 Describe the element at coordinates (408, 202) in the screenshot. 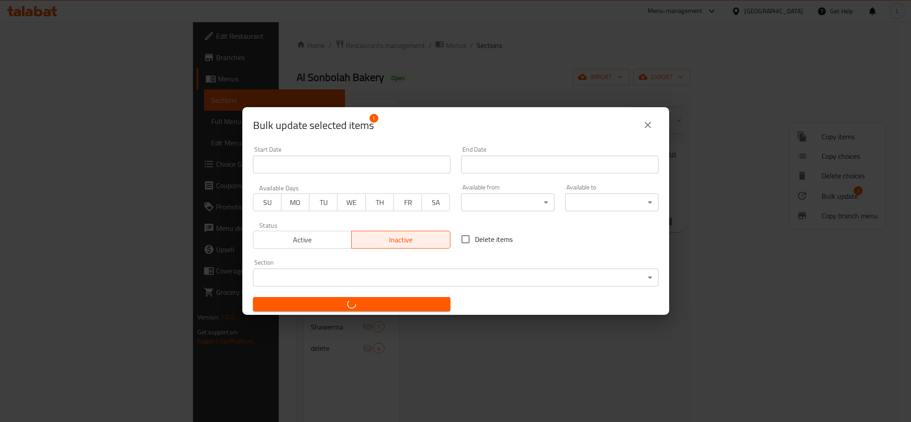

I see `button: FR` at that location.